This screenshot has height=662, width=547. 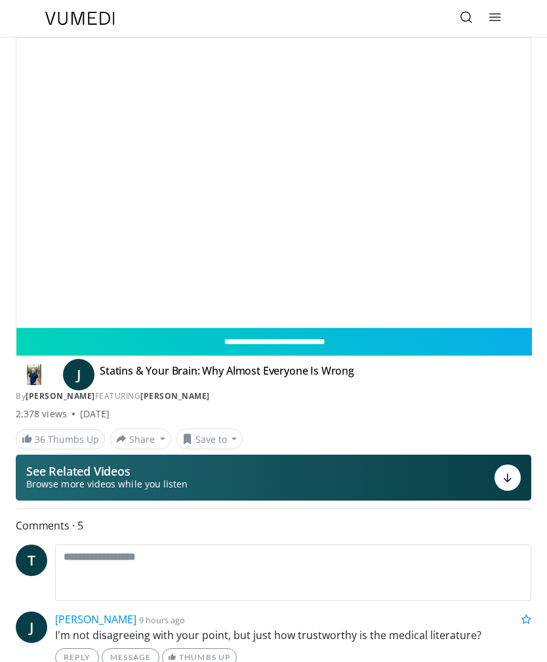 What do you see at coordinates (40, 439) in the screenshot?
I see `span: 36` at bounding box center [40, 439].